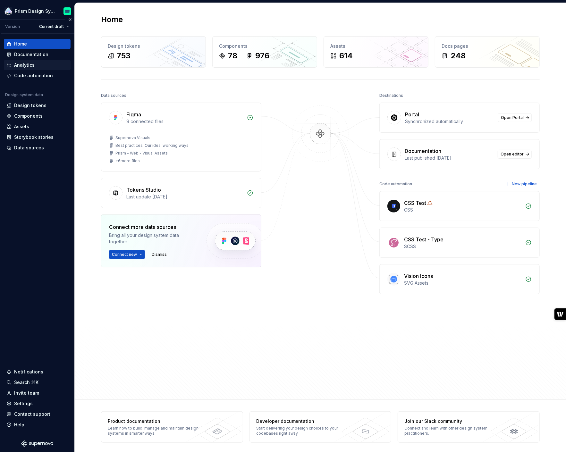 This screenshot has width=566, height=452. I want to click on a: Invite team, so click(37, 393).